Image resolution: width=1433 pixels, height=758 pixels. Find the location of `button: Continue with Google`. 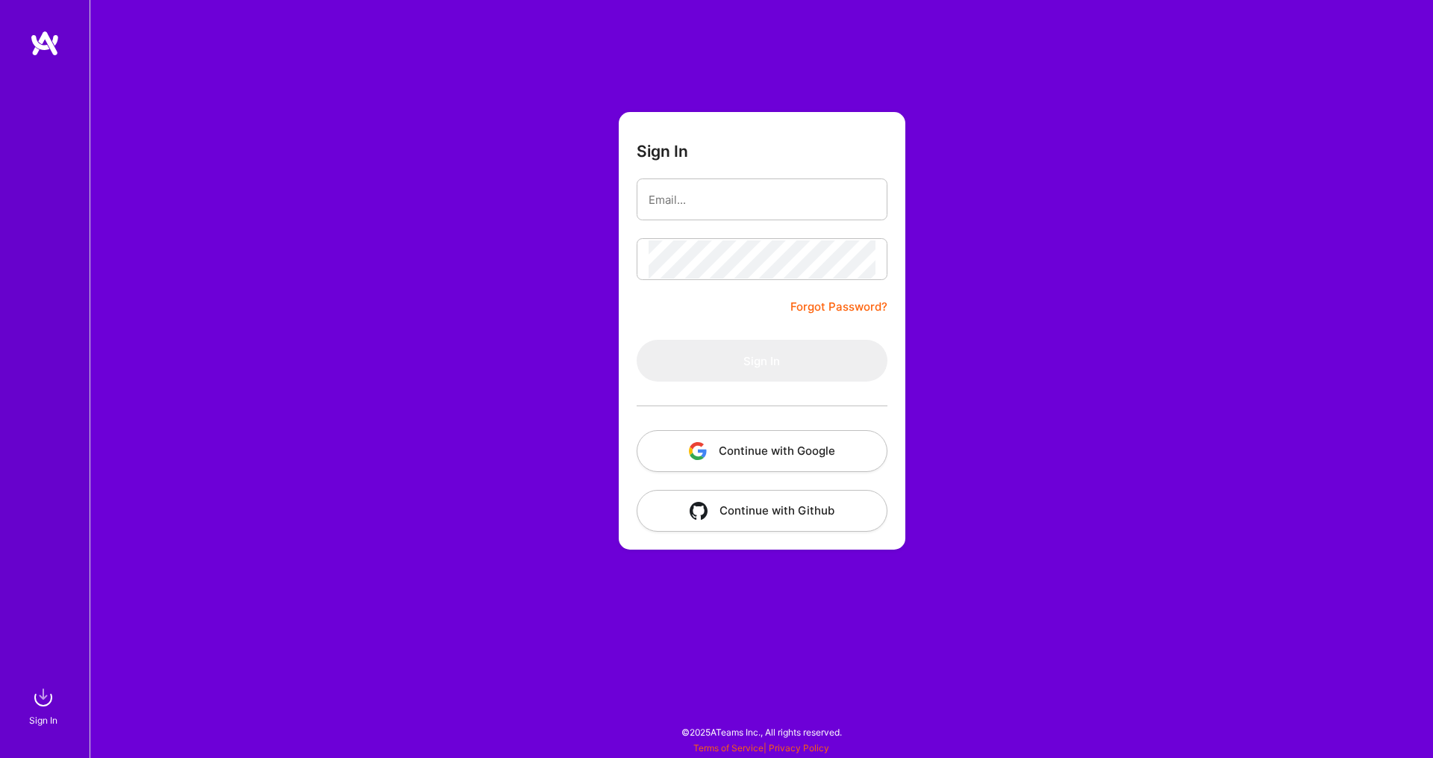

button: Continue with Google is located at coordinates (762, 451).